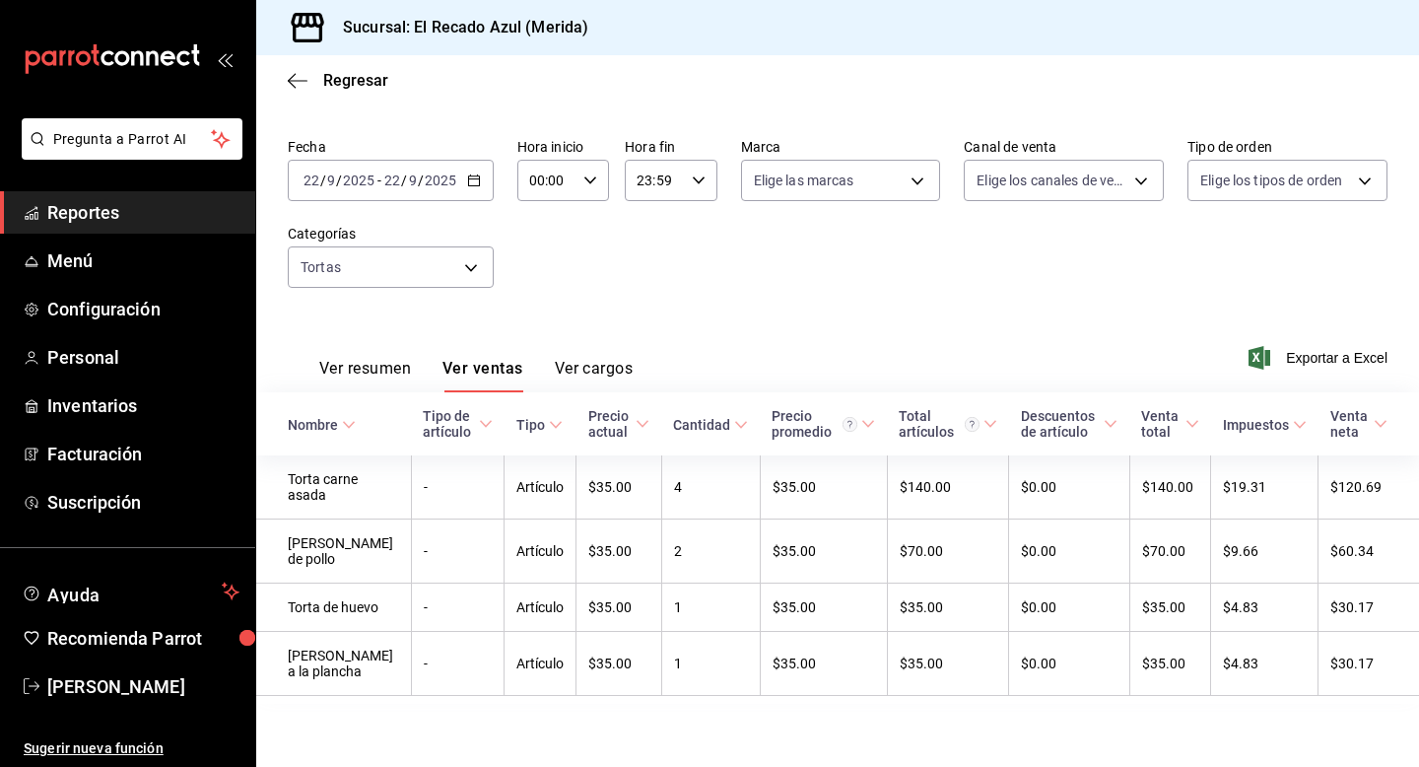 This screenshot has height=767, width=1419. Describe the element at coordinates (390, 147) in the screenshot. I see `label: Fecha` at that location.